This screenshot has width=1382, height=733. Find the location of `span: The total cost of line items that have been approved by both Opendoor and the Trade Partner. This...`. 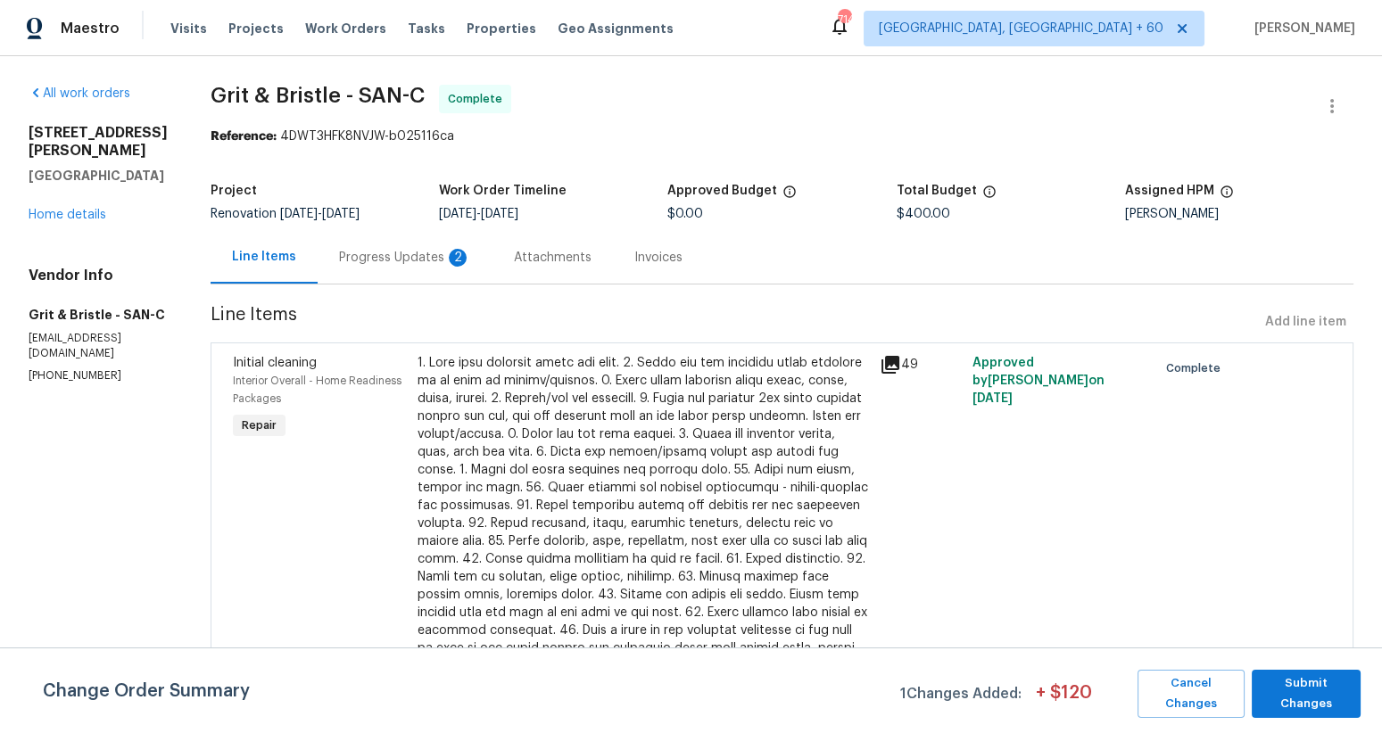

span: The total cost of line items that have been approved by both Opendoor and the Trade Partner. This... is located at coordinates (789, 196).